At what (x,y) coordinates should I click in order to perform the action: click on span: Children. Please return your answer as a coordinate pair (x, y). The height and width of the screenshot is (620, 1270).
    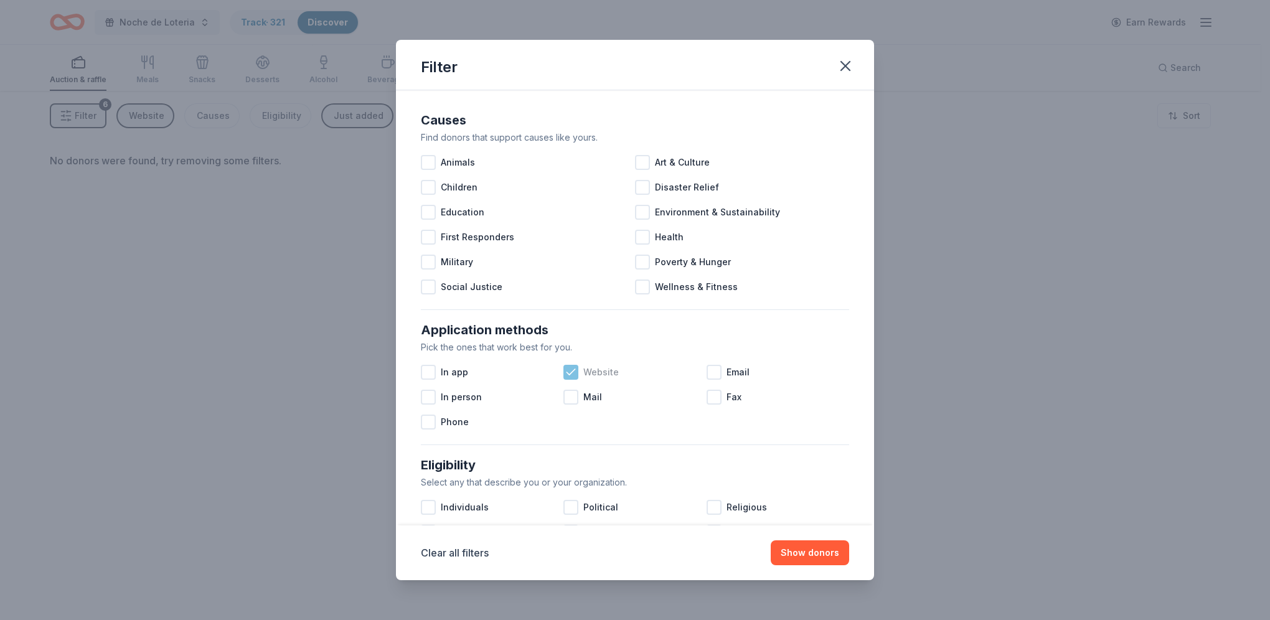
    Looking at the image, I should click on (459, 187).